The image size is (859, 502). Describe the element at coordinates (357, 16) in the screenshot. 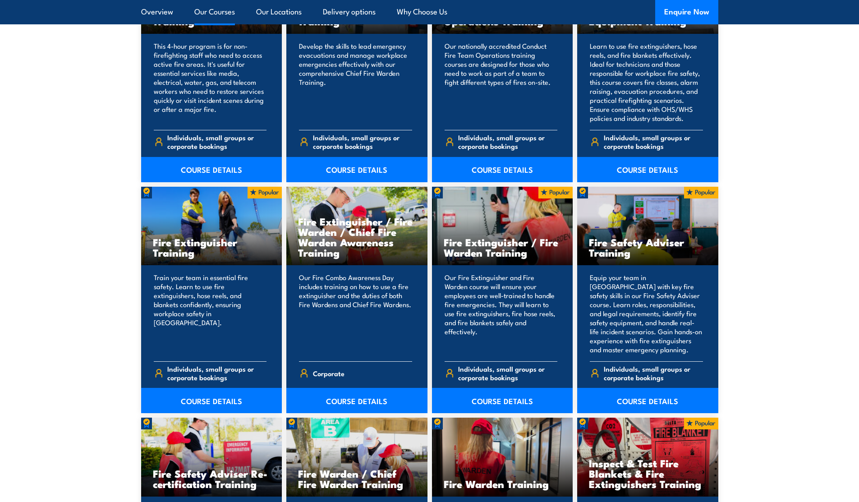

I see `h3: Chief Fire Warden Training` at that location.